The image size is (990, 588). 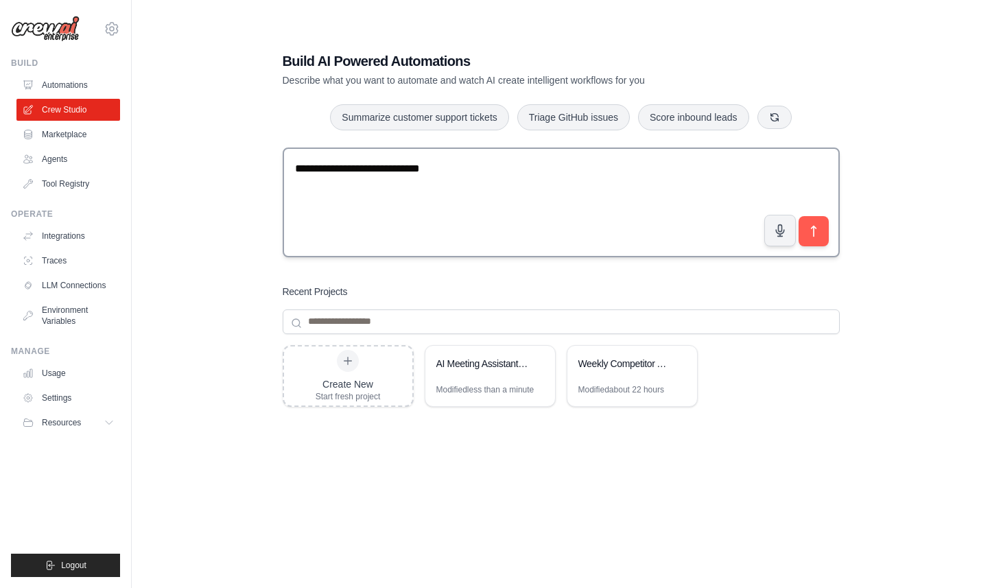 I want to click on a: Integrations, so click(x=68, y=236).